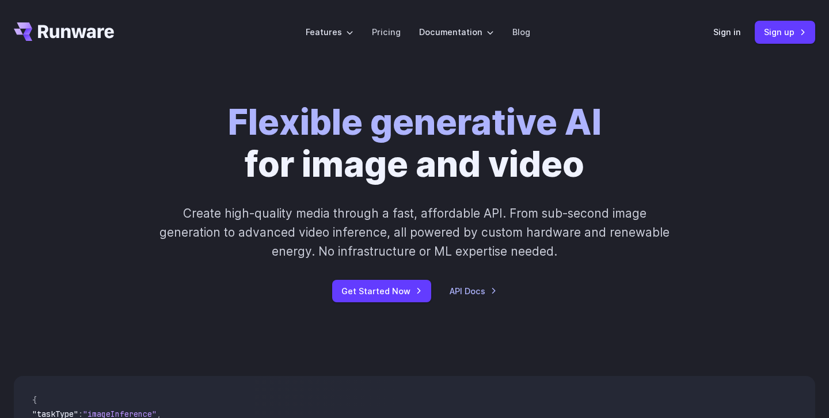 The image size is (829, 418). What do you see at coordinates (521, 32) in the screenshot?
I see `a: Blog` at bounding box center [521, 32].